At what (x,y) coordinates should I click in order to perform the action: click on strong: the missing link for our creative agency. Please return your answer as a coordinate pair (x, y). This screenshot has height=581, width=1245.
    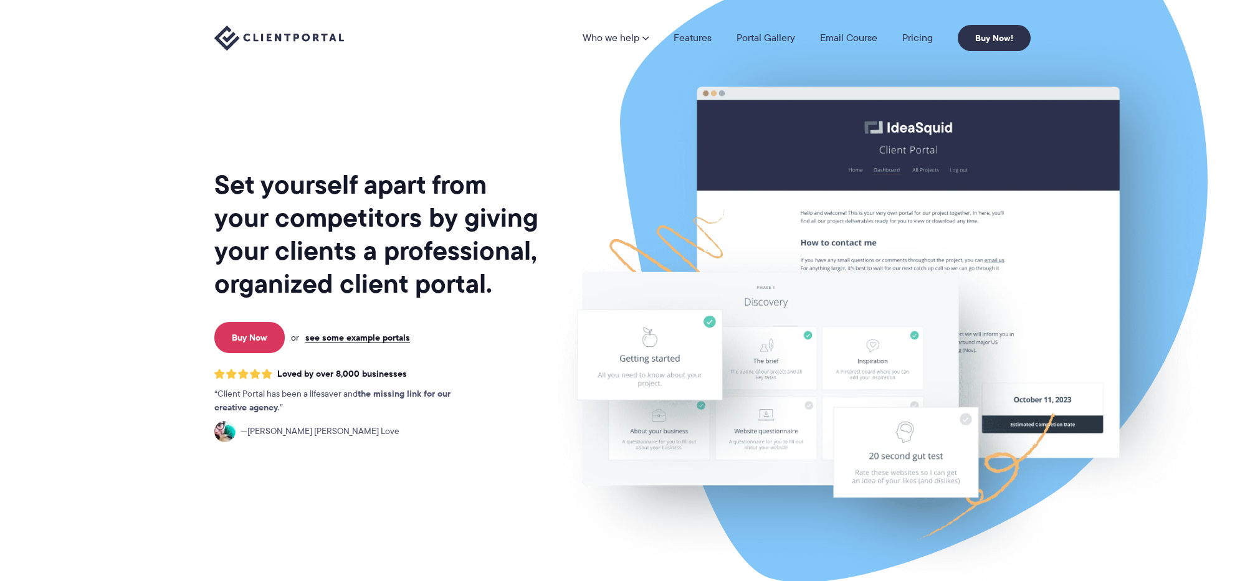
    Looking at the image, I should click on (332, 401).